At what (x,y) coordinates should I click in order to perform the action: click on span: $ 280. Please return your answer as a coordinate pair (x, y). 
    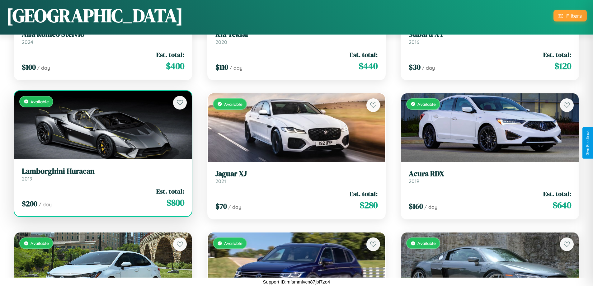
    Looking at the image, I should click on (369, 205).